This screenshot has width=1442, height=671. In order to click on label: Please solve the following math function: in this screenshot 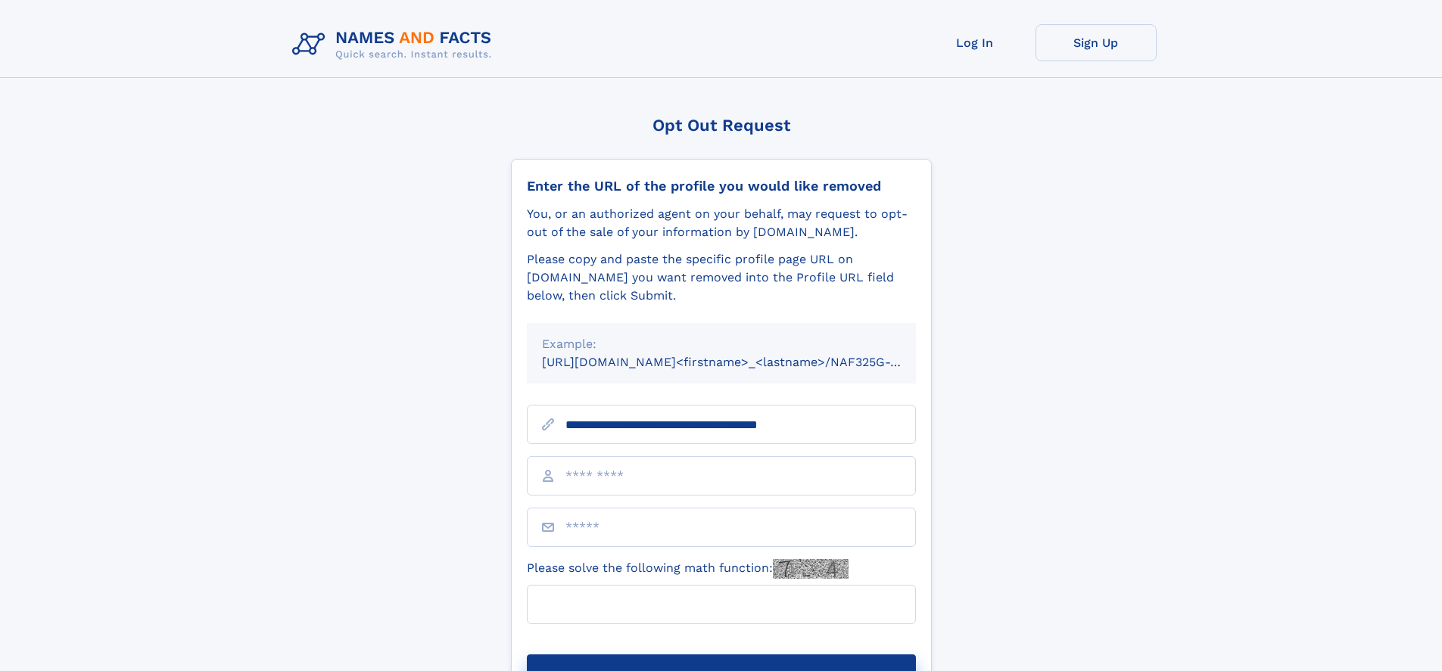, I will do `click(687, 569)`.